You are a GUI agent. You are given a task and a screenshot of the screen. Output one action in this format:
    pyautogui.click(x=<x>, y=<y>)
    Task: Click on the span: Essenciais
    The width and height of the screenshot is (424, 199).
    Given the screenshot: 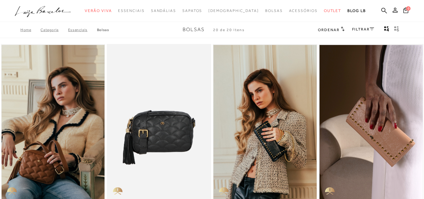 What is the action you would take?
    pyautogui.click(x=131, y=11)
    